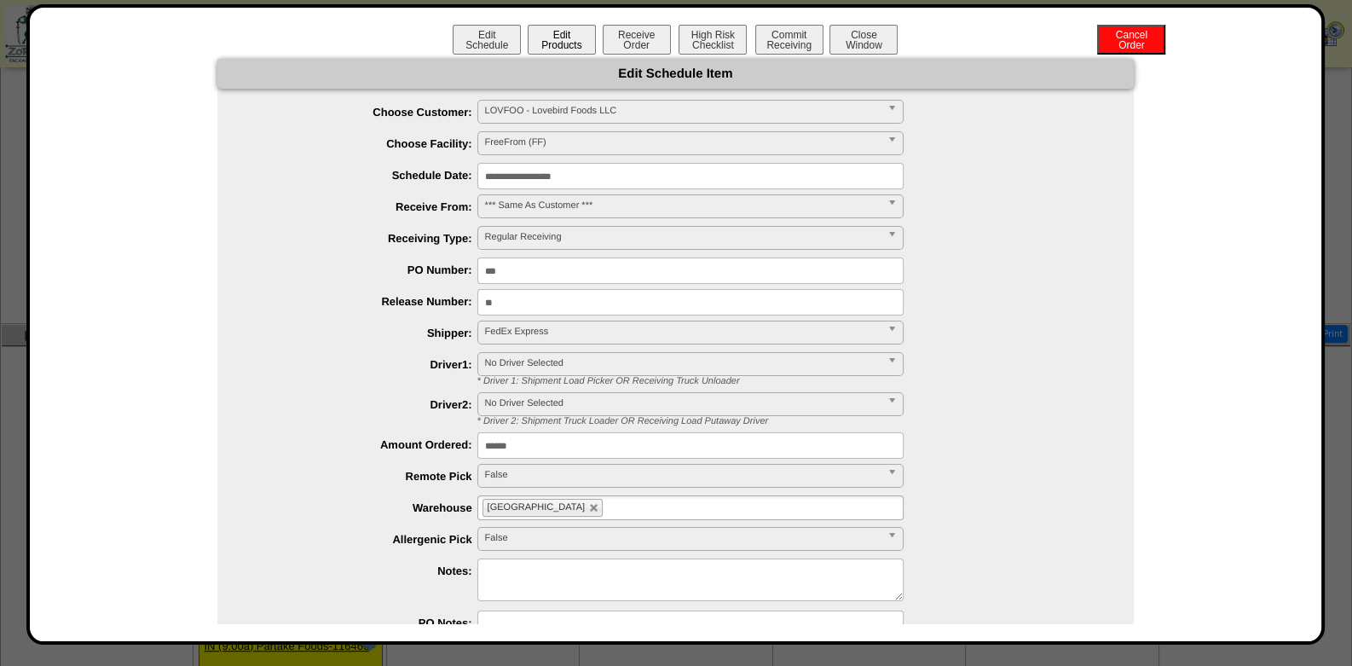  I want to click on button: High RiskChecklist, so click(713, 39).